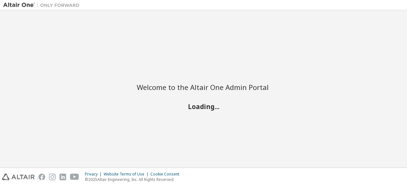  Describe the element at coordinates (63, 177) in the screenshot. I see `img: linkedin.svg` at that location.